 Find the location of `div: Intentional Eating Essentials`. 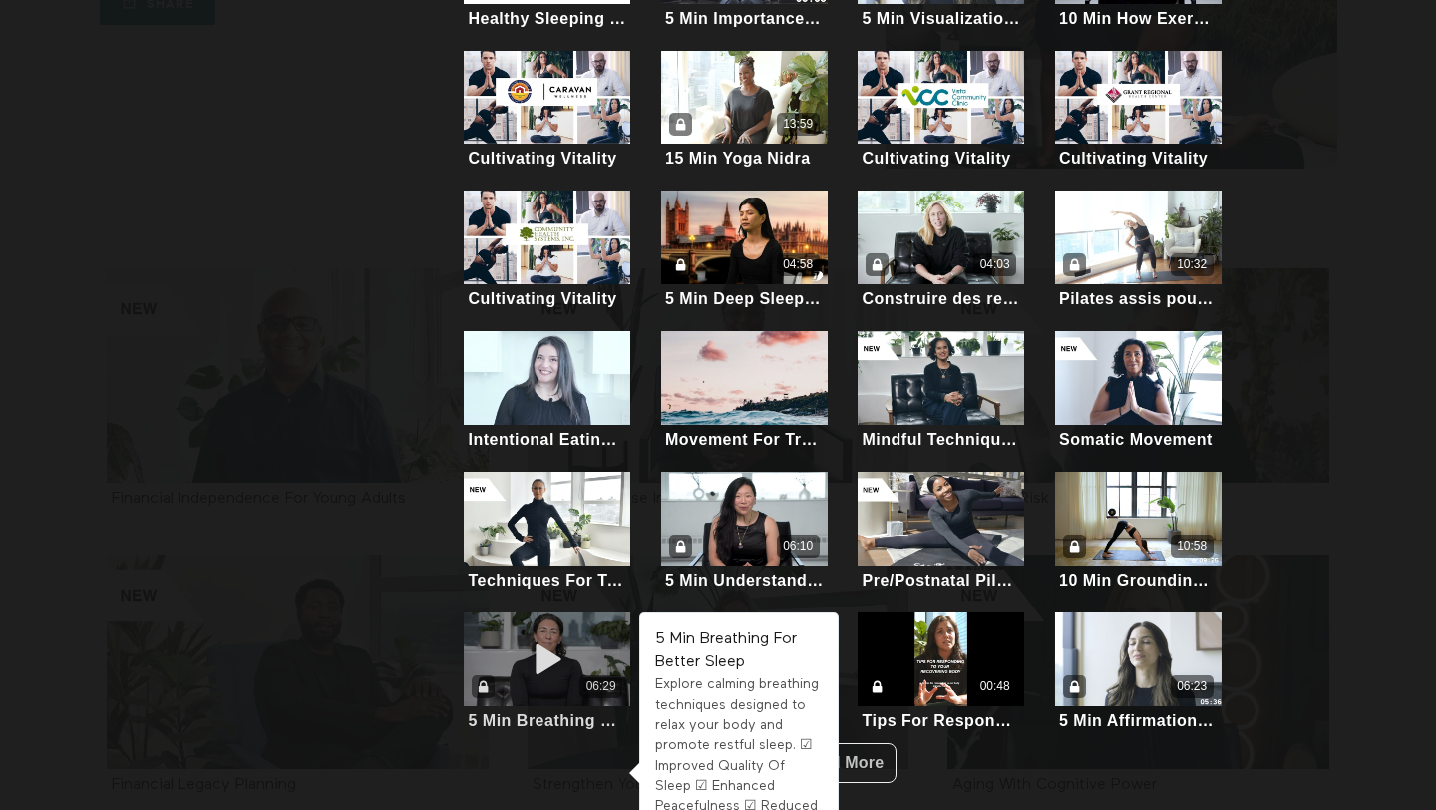

div: Intentional Eating Essentials is located at coordinates (547, 439).